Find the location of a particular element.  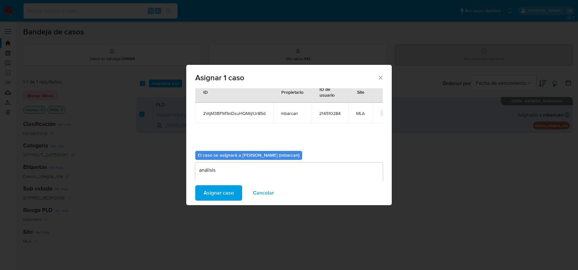

span: Cancelar is located at coordinates (263, 193).